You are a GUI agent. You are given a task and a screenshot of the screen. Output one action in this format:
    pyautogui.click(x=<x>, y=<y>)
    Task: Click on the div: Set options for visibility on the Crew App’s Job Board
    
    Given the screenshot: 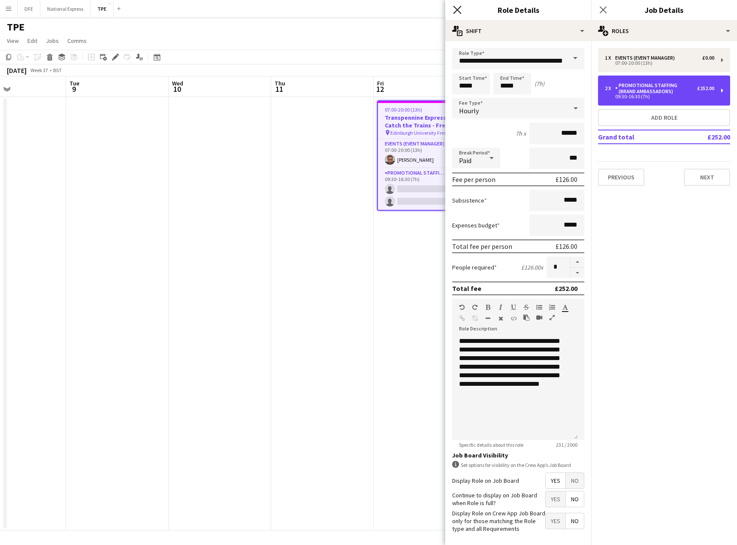 What is the action you would take?
    pyautogui.click(x=518, y=464)
    